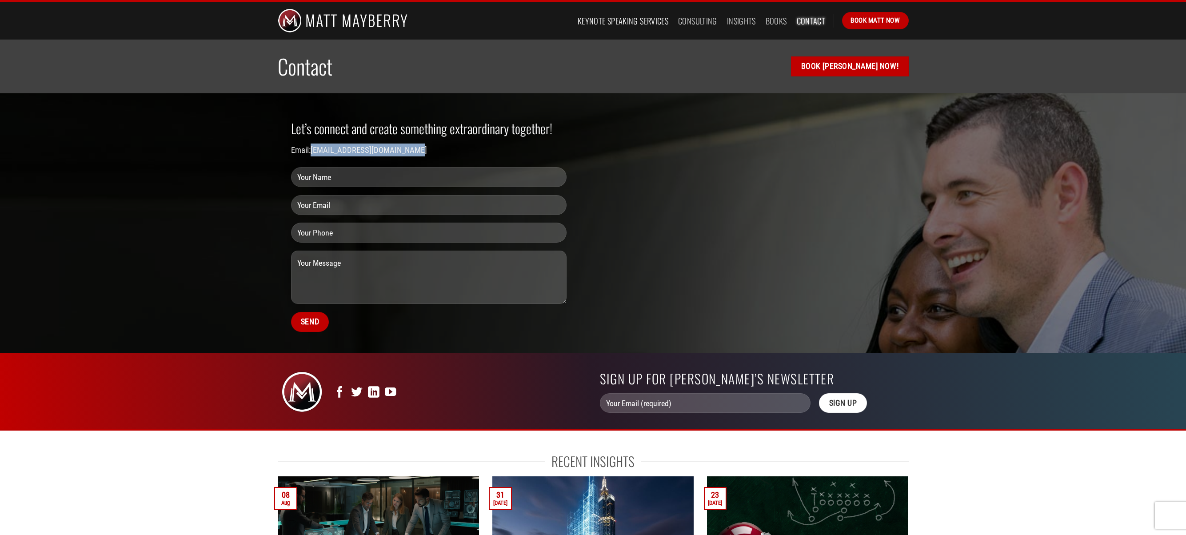 The width and height of the screenshot is (1186, 535). What do you see at coordinates (356, 393) in the screenshot?
I see `a: Follow on Twitter` at bounding box center [356, 393].